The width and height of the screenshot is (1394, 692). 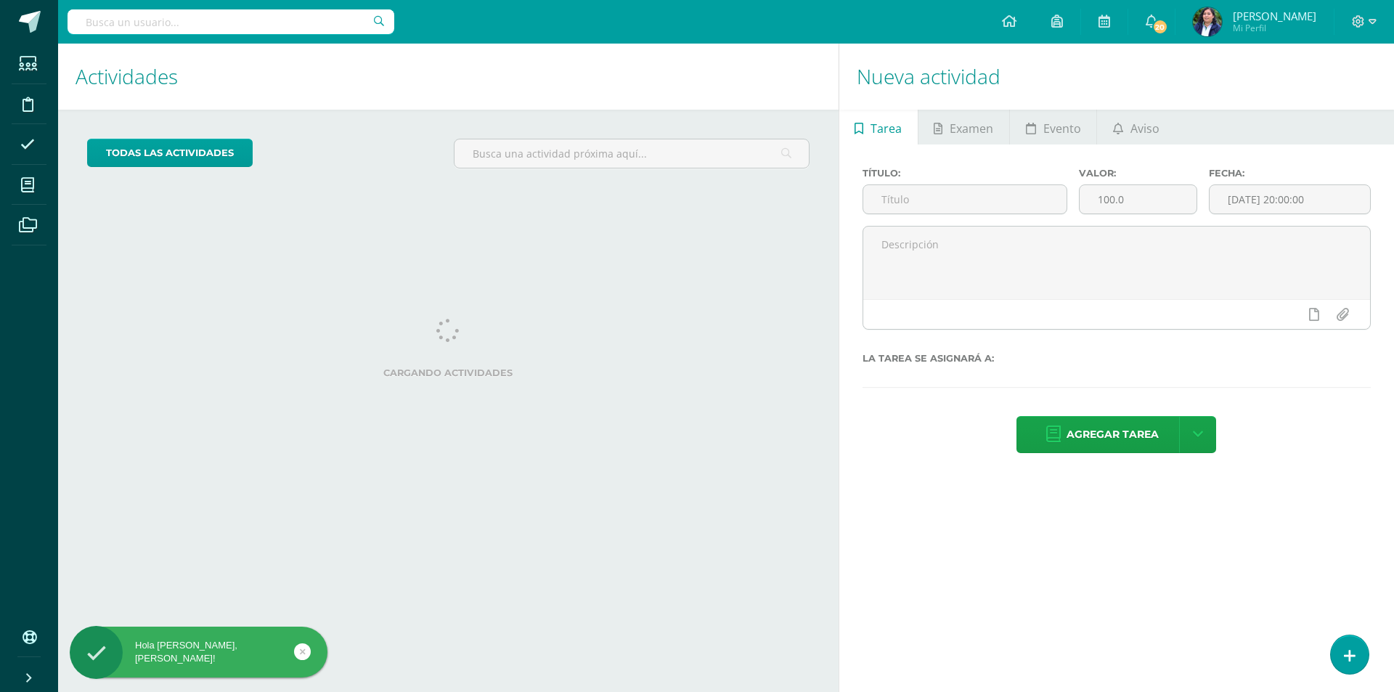 What do you see at coordinates (1138, 173) in the screenshot?
I see `label: Valor:` at bounding box center [1138, 173].